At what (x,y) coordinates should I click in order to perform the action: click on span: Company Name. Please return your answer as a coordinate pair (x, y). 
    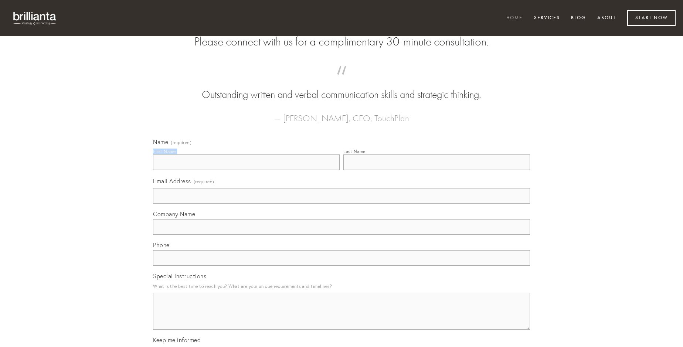
    Looking at the image, I should click on (174, 214).